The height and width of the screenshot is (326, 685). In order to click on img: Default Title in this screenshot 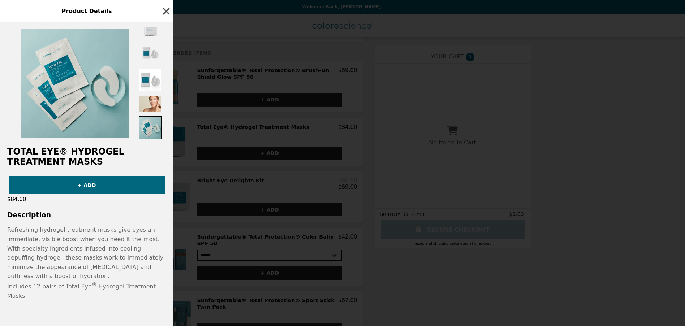, I will do `click(75, 83)`.